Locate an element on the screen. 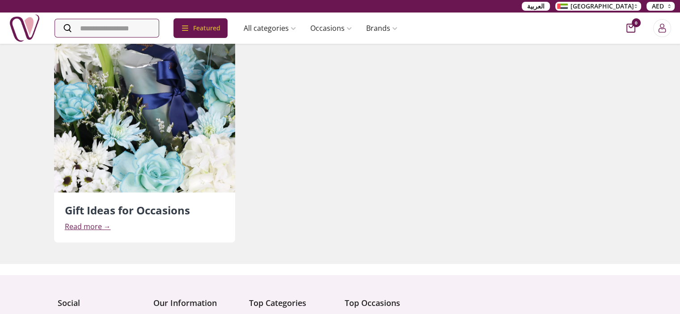  button: Login is located at coordinates (662, 28).